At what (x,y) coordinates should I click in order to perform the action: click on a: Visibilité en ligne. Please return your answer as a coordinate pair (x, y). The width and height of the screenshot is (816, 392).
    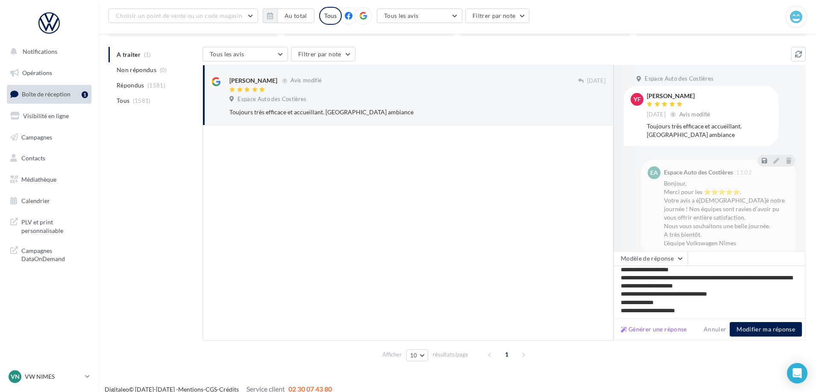
    Looking at the image, I should click on (49, 116).